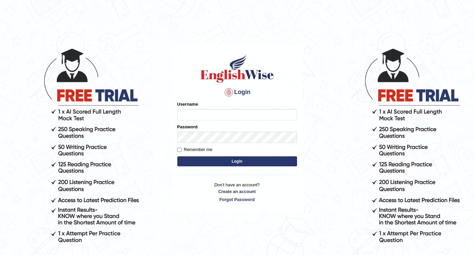 This screenshot has height=255, width=474. What do you see at coordinates (237, 191) in the screenshot?
I see `a: Create an account` at bounding box center [237, 191].